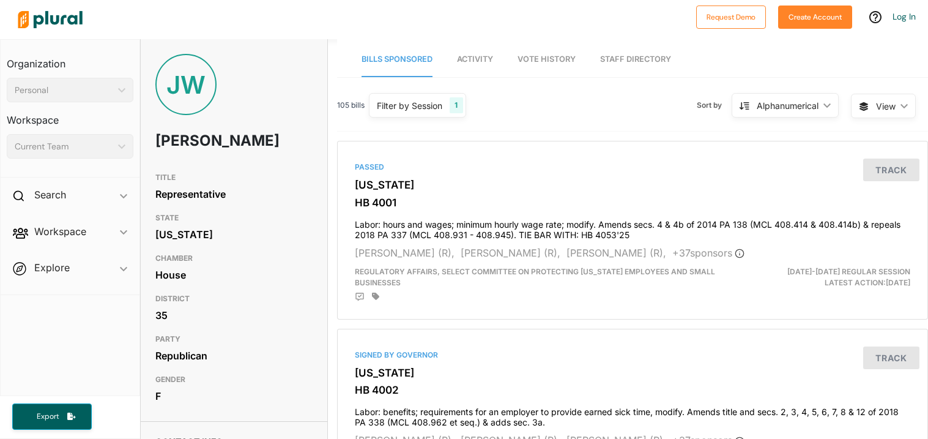 The image size is (928, 439). What do you see at coordinates (633, 227) in the screenshot?
I see `h4: Labor: hours and wages; minimum hourly wage rate; modify. Amends secs. 4 & 4b of 2014 PA 138 (MCL...` at bounding box center [633, 227].